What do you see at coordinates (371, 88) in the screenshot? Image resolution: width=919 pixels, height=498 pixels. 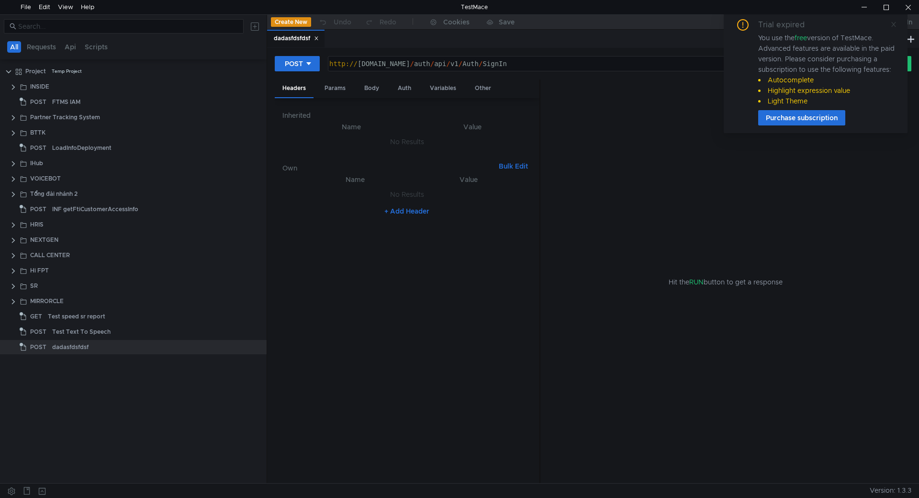 I see `div: Body` at bounding box center [371, 88].